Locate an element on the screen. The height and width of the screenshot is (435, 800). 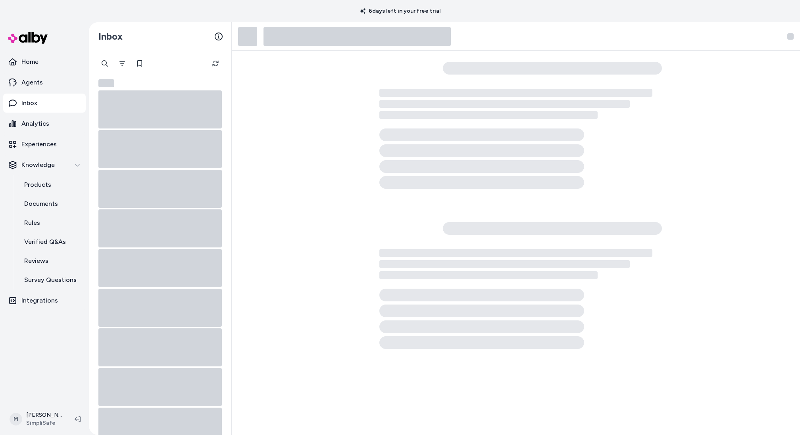
a: Verified Q&As is located at coordinates (51, 242).